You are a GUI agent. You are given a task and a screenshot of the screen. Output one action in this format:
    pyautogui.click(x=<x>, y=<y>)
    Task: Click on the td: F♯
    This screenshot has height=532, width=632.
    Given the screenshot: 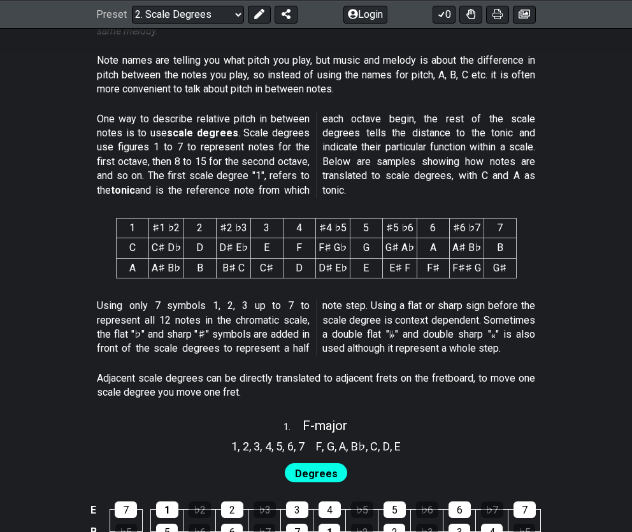 What is the action you would take?
    pyautogui.click(x=433, y=268)
    